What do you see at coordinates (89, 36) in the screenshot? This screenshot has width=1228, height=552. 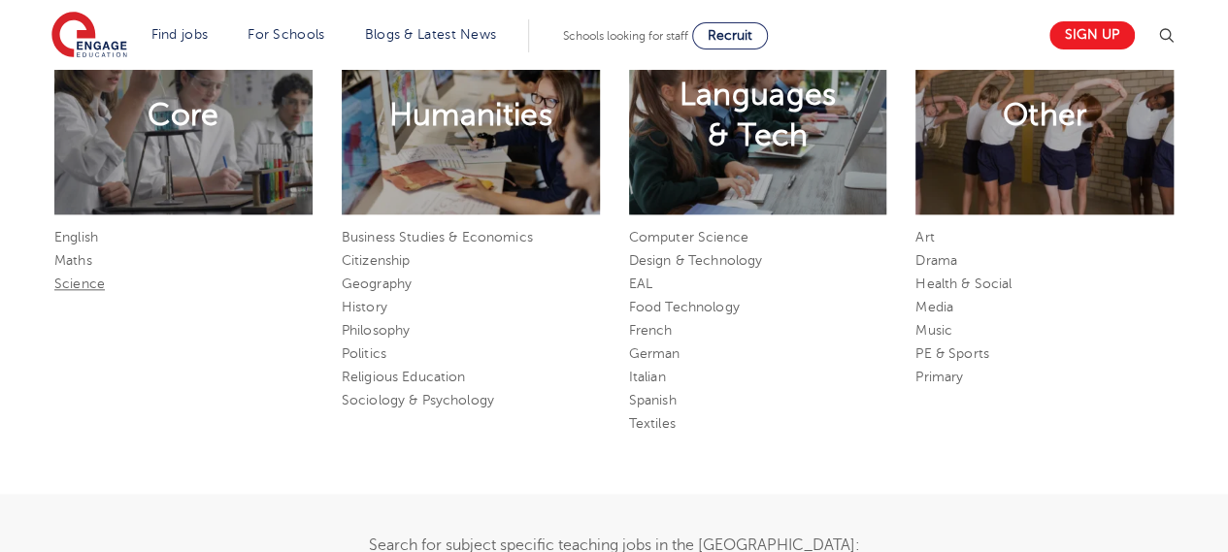 I see `img: Engage Education` at bounding box center [89, 36].